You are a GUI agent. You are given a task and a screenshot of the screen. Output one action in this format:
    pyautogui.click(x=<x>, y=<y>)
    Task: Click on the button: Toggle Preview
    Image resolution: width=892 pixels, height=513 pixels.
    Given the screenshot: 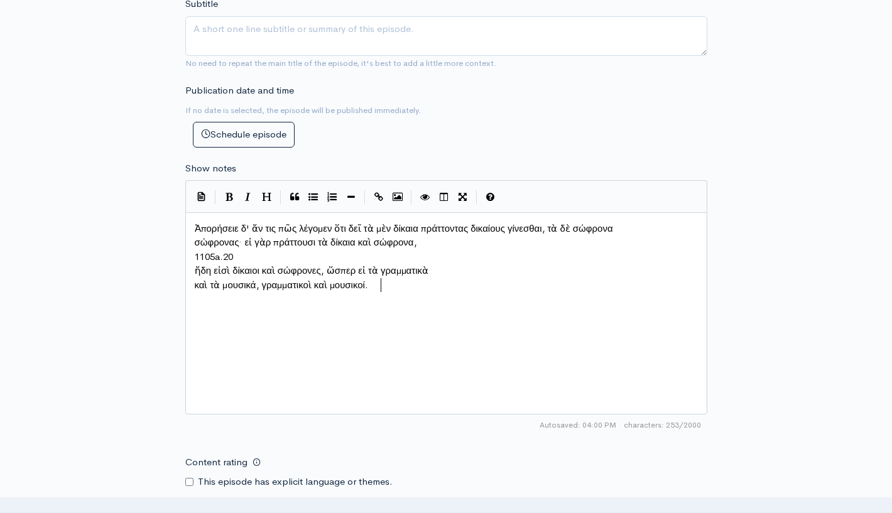 What is the action you would take?
    pyautogui.click(x=425, y=197)
    